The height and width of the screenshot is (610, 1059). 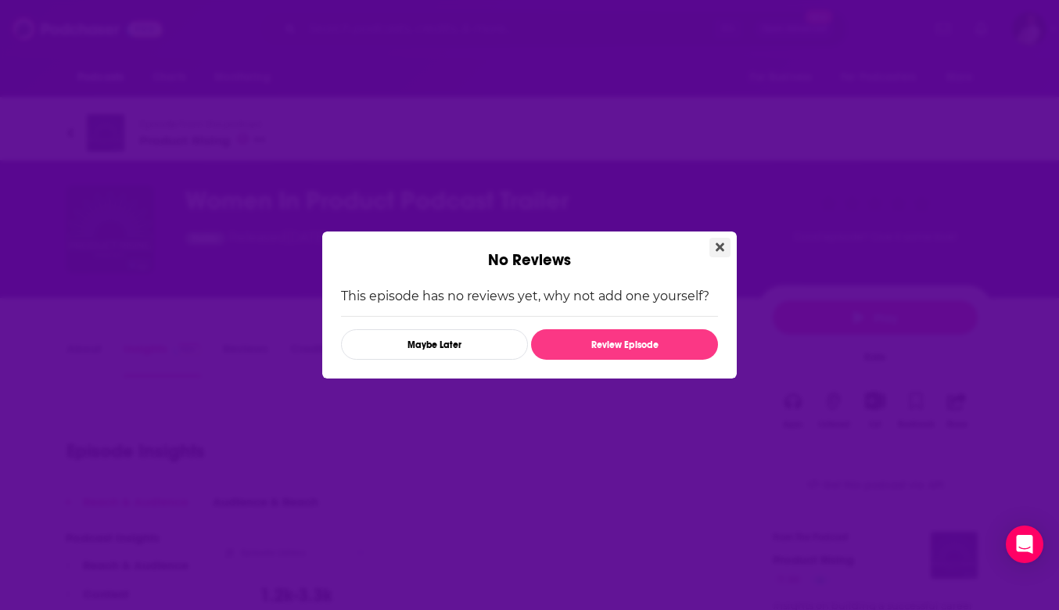 What do you see at coordinates (434, 344) in the screenshot?
I see `button: Maybe Later` at bounding box center [434, 344].